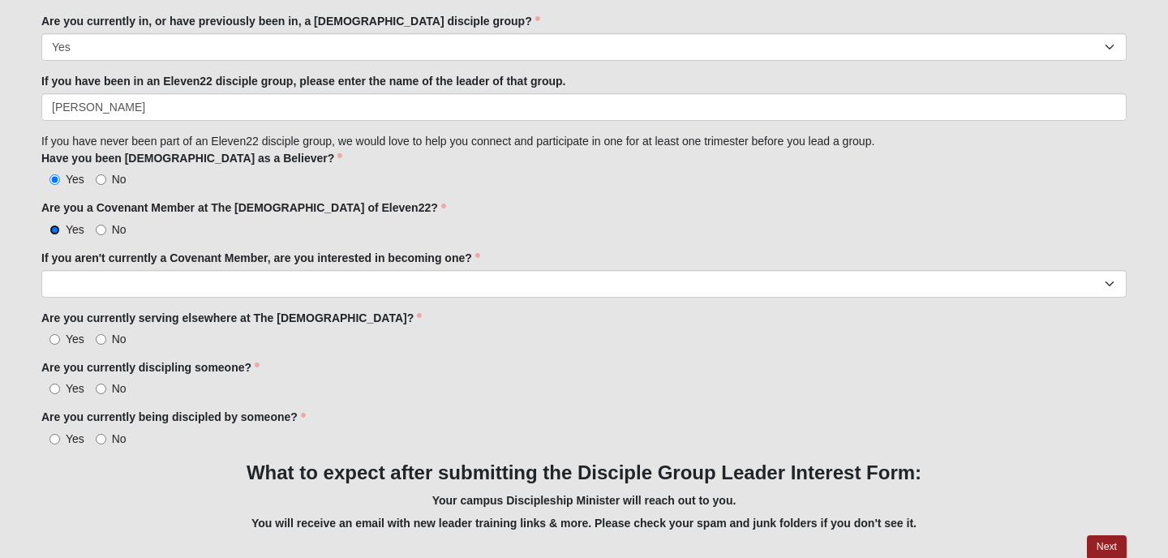 This screenshot has width=1168, height=558. What do you see at coordinates (303, 81) in the screenshot?
I see `label: If you have been in an Eleven22 disciple group, please enter the name of the leader of that group.` at bounding box center [303, 81].